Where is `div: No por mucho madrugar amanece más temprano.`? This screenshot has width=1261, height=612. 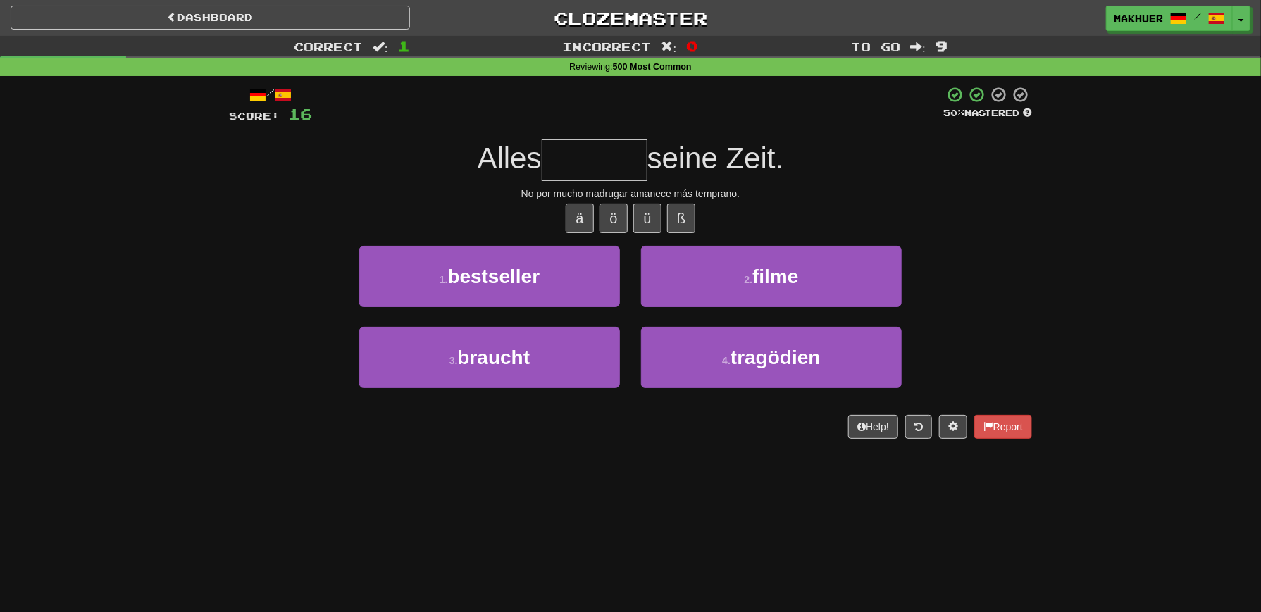 div: No por mucho madrugar amanece más temprano. is located at coordinates (630, 194).